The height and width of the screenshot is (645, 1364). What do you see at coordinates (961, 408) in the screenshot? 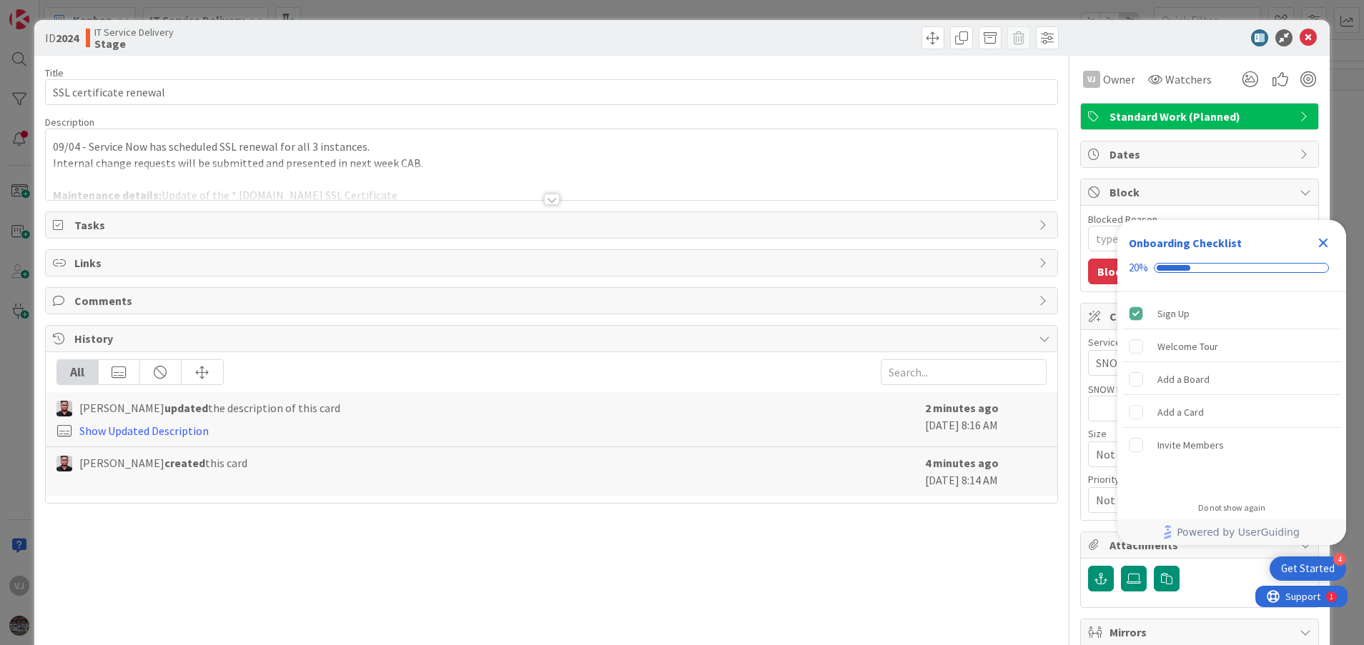
I see `b: 2 minutes ago` at bounding box center [961, 408].